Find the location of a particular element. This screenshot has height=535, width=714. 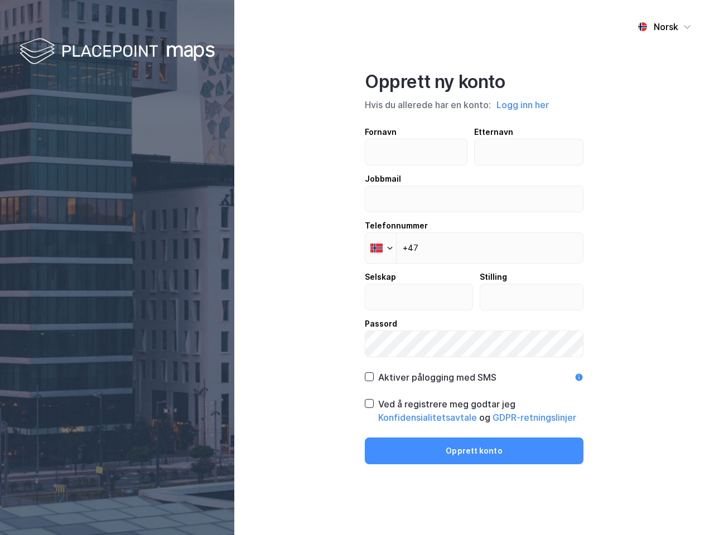

button: Logg inn her is located at coordinates (522, 105).